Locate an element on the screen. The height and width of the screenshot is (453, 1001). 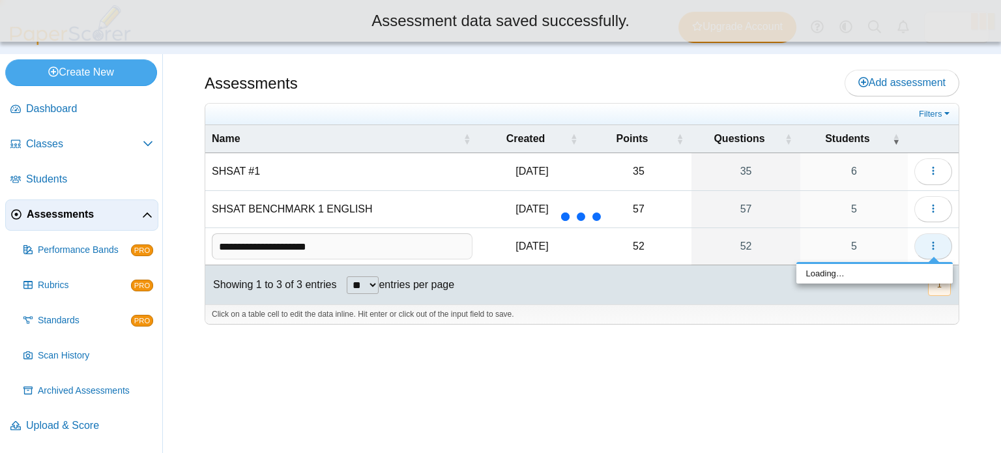
span: Add assessment is located at coordinates (902, 82).